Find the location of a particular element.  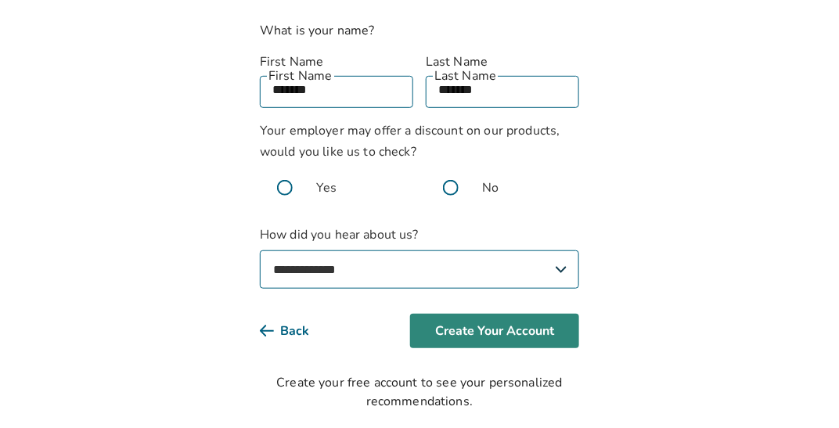

select: How did you hear about us? is located at coordinates (419, 269).